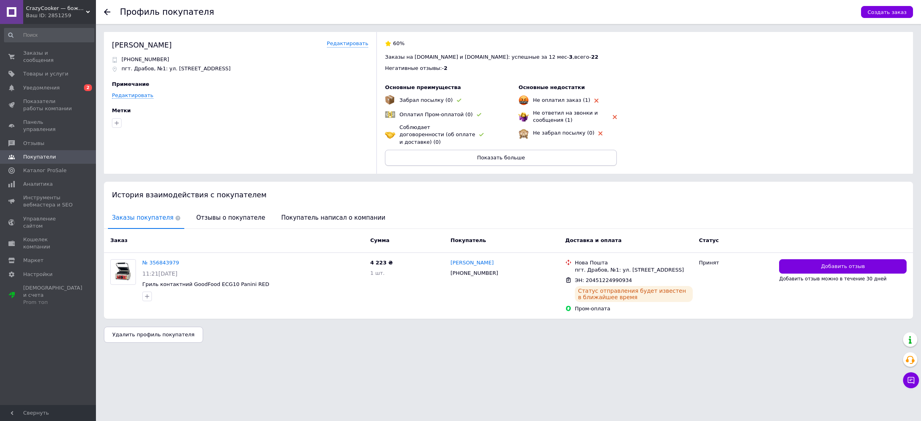 The width and height of the screenshot is (921, 421). I want to click on span: Не ответил на звонки и сообщения (1), so click(565, 116).